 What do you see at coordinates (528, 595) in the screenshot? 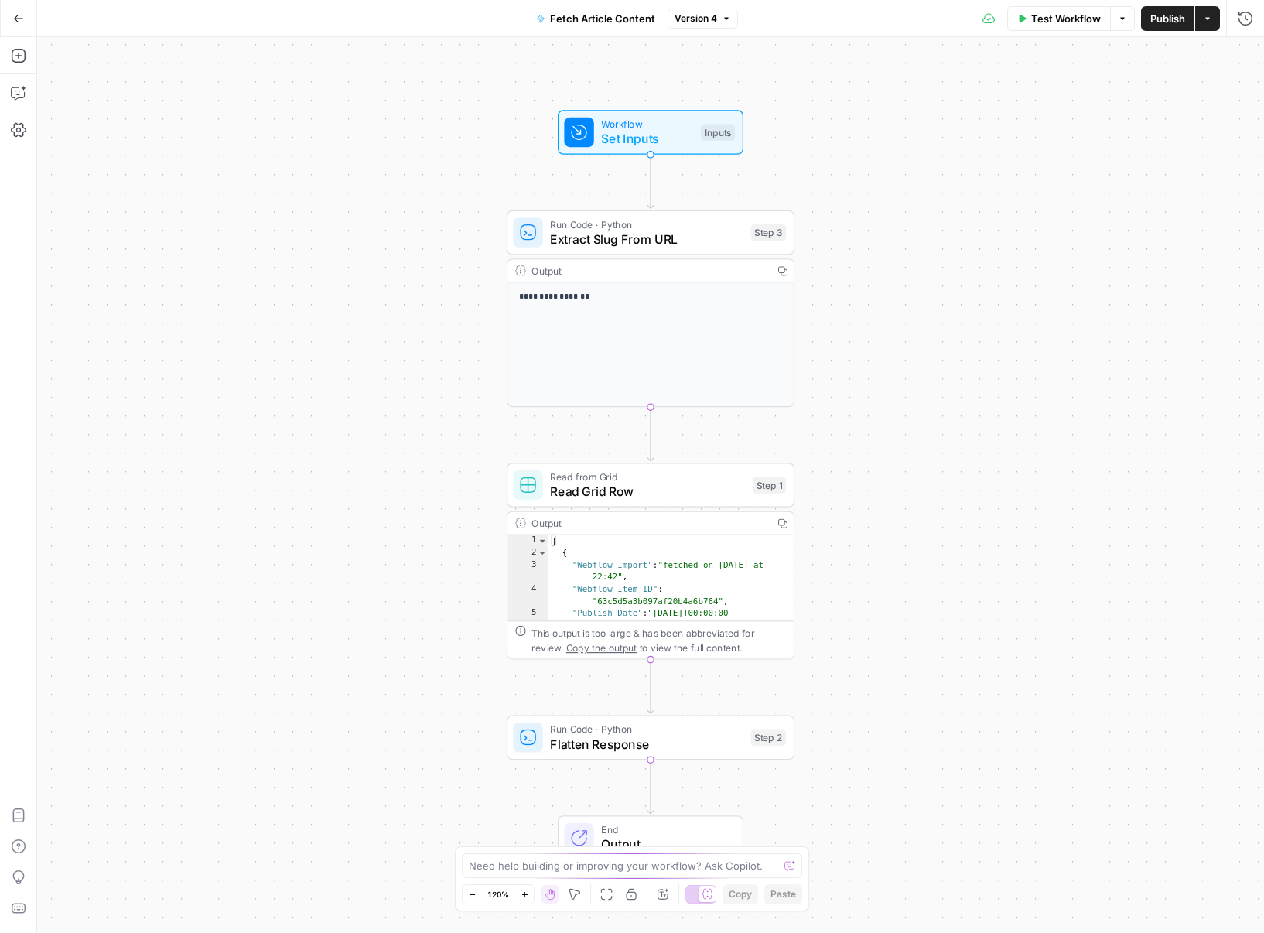
I see `div: 4` at bounding box center [528, 595].